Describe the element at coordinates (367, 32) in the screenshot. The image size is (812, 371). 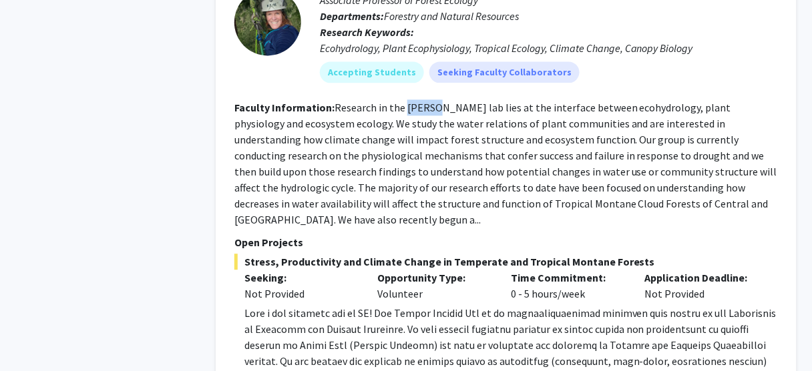
I see `b: Research Keywords:` at that location.